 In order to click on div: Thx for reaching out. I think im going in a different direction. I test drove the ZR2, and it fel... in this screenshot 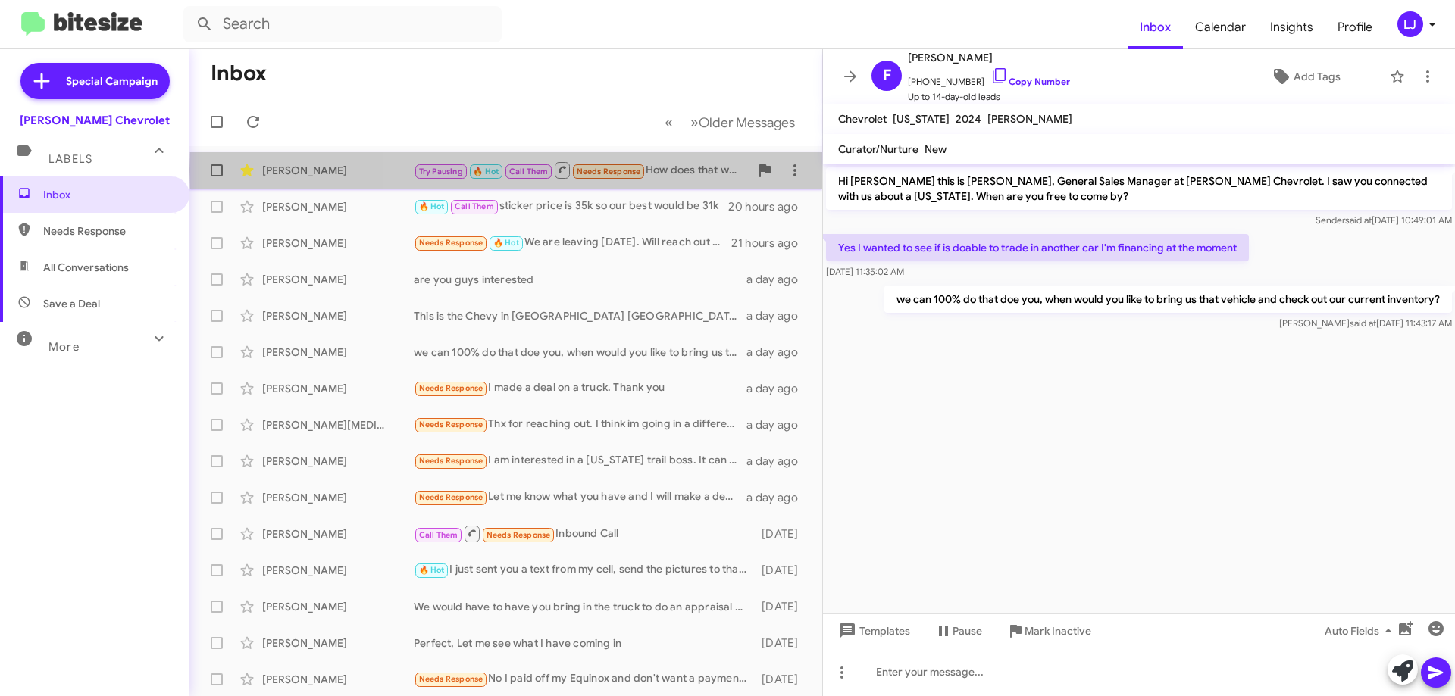, I will do `click(580, 424)`.